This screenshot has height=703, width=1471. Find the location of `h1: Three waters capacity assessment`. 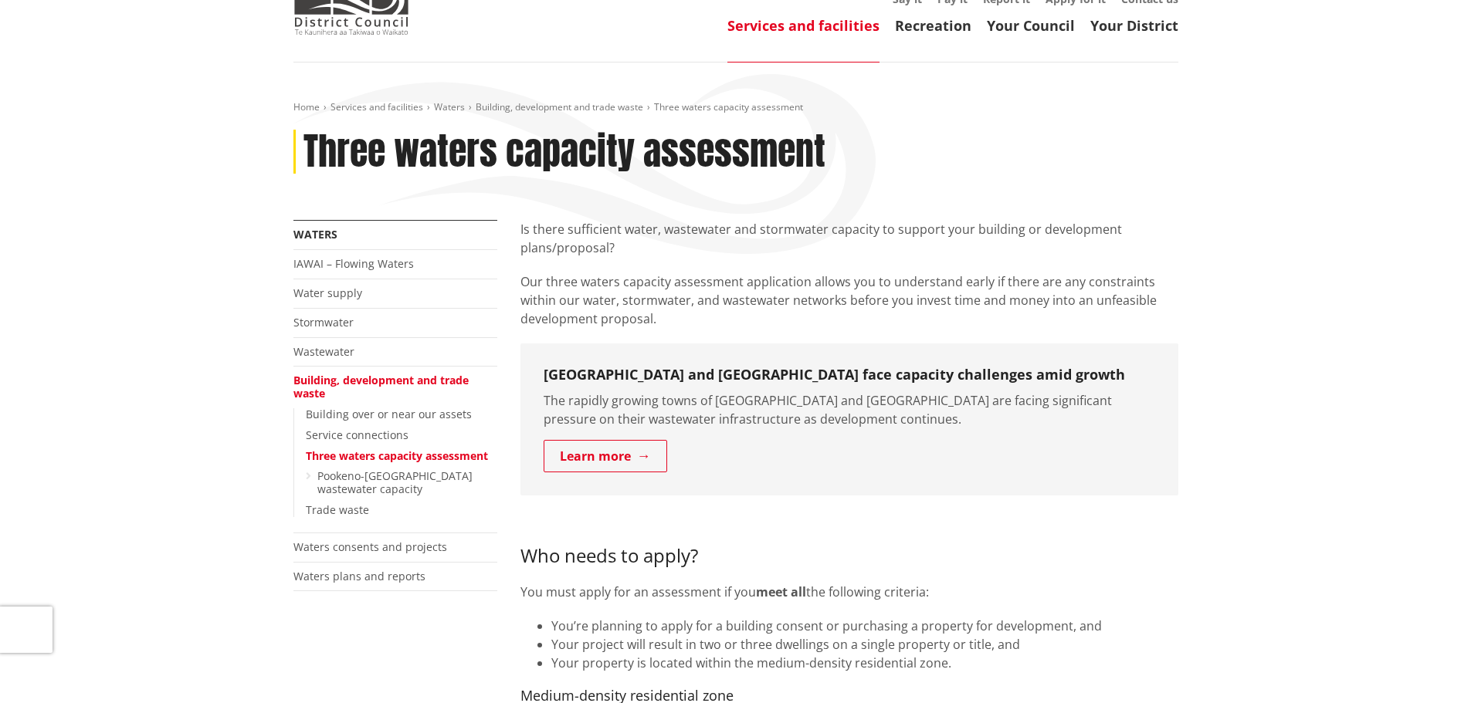

h1: Three waters capacity assessment is located at coordinates (564, 152).